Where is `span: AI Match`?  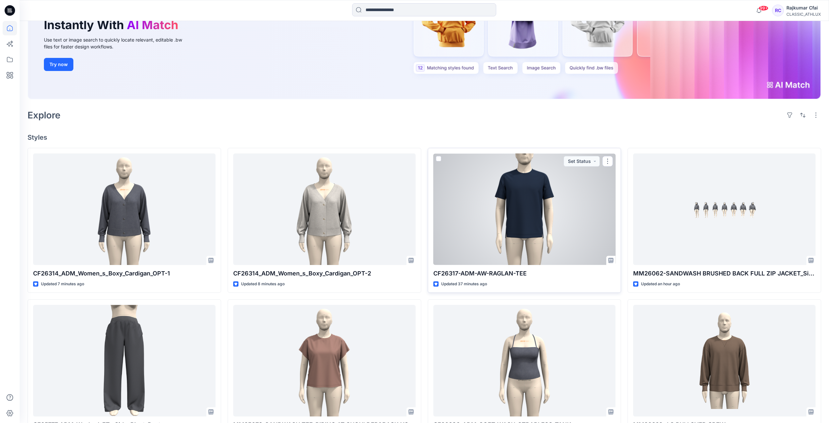
span: AI Match is located at coordinates (152, 25).